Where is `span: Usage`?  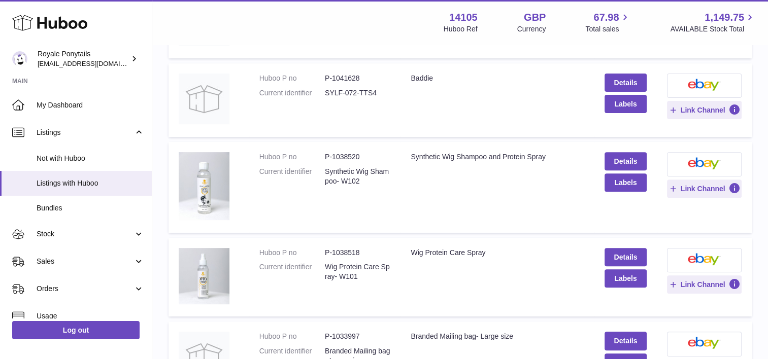 span: Usage is located at coordinates (90, 316).